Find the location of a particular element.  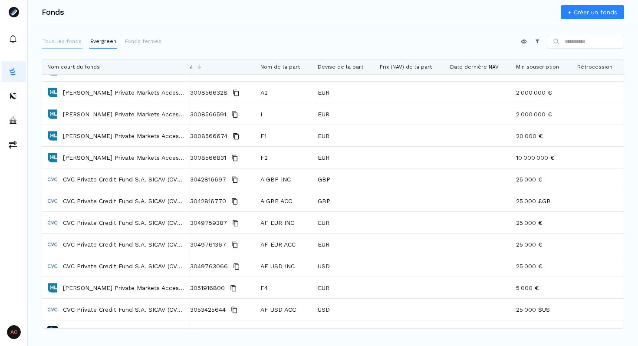

span: Nom court du fonds is located at coordinates (73, 67).